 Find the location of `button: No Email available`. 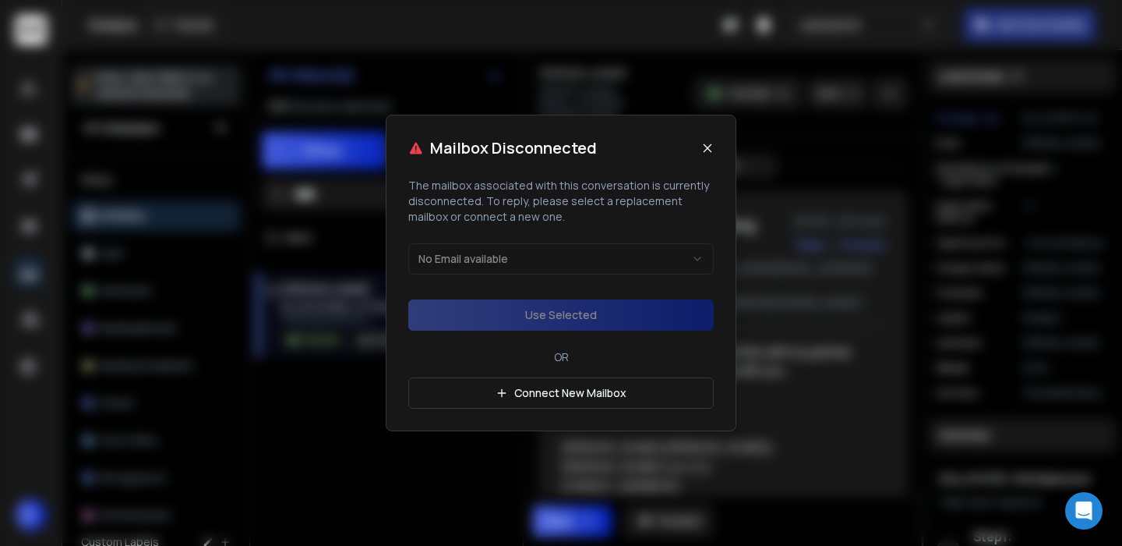

button: No Email available is located at coordinates (561, 259).